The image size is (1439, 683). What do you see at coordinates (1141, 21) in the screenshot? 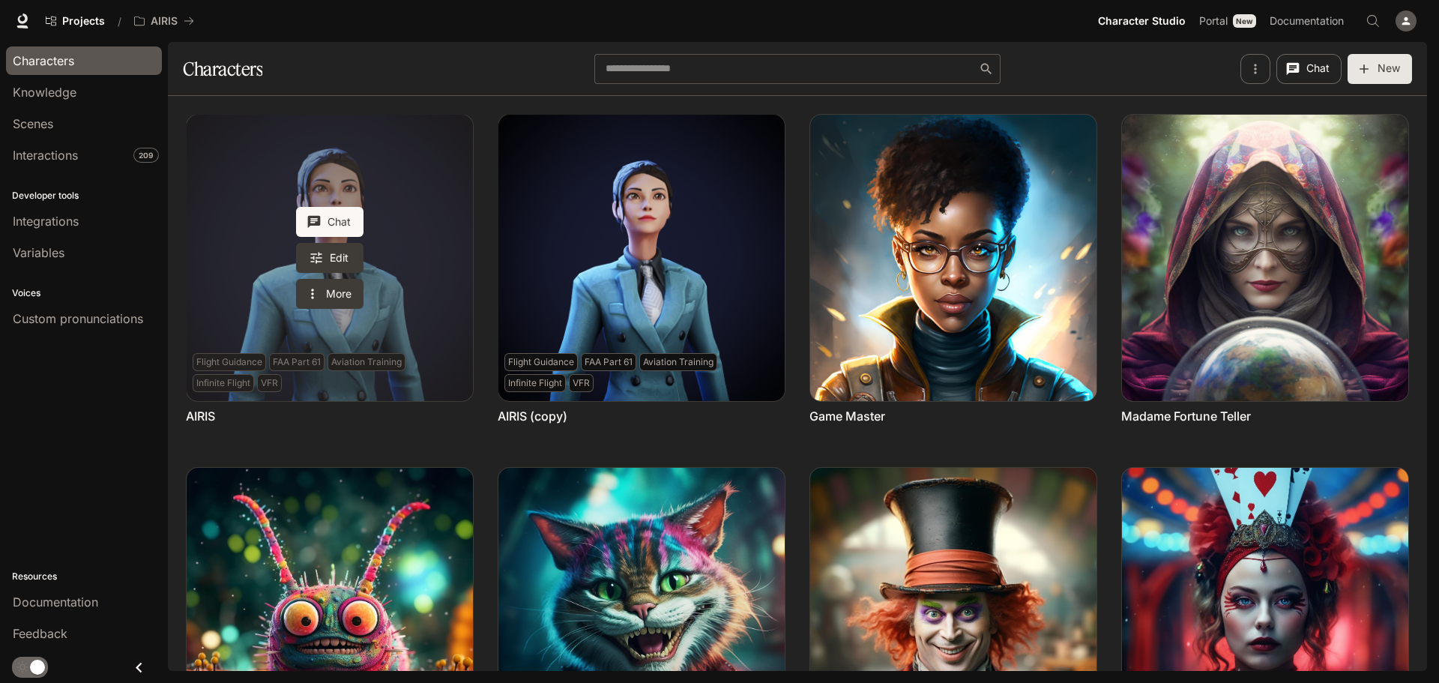
I see `span: Character Studio` at bounding box center [1141, 21].